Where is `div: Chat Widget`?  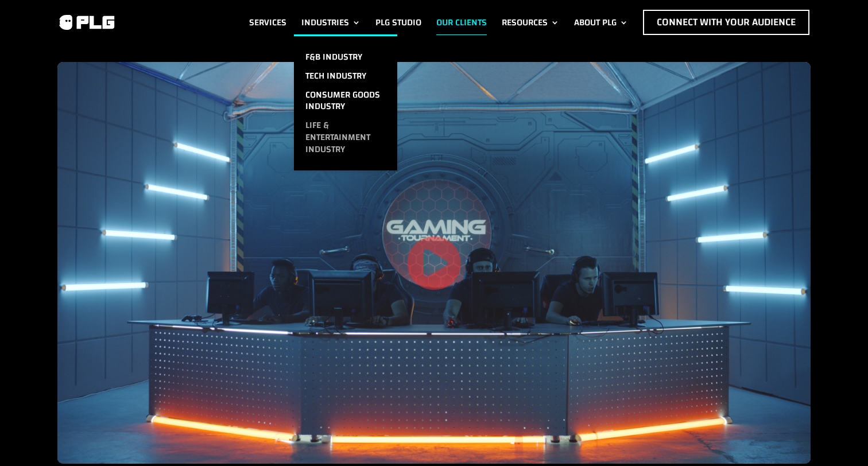
div: Chat Widget is located at coordinates (840, 439).